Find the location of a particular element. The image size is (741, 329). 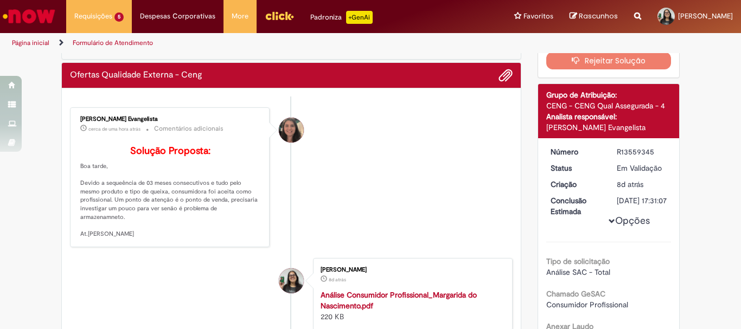

button: Adicionar anexos is located at coordinates (505, 75).